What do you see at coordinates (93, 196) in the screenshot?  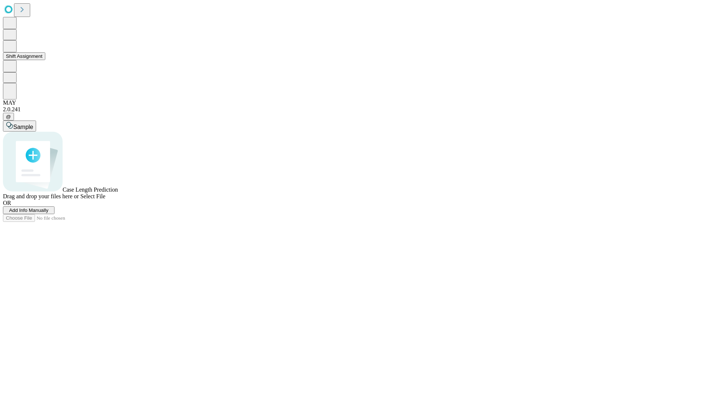 I see `span: Select File` at bounding box center [93, 196].